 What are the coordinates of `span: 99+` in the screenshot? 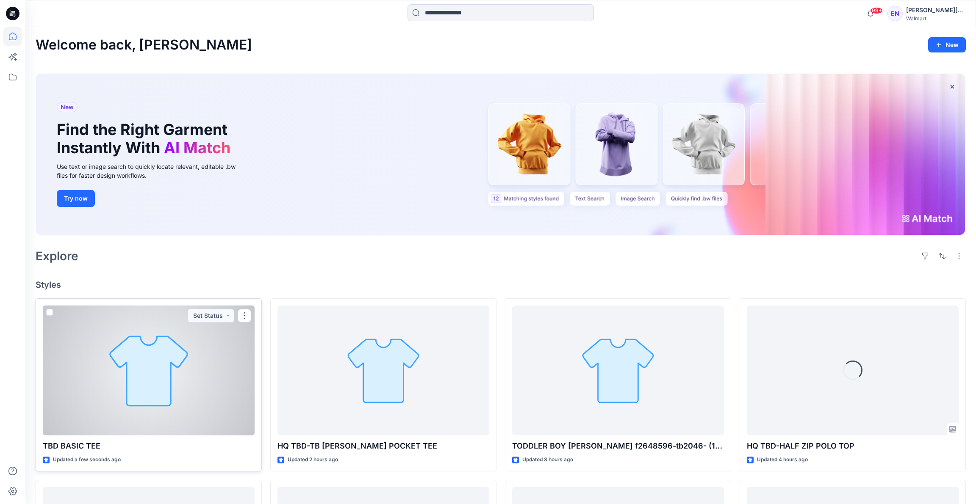 It's located at (876, 11).